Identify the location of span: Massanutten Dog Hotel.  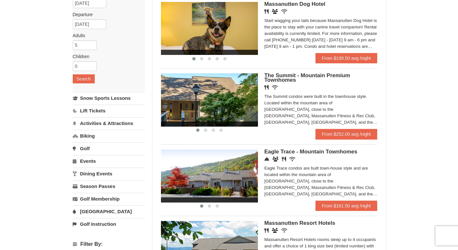
(295, 4).